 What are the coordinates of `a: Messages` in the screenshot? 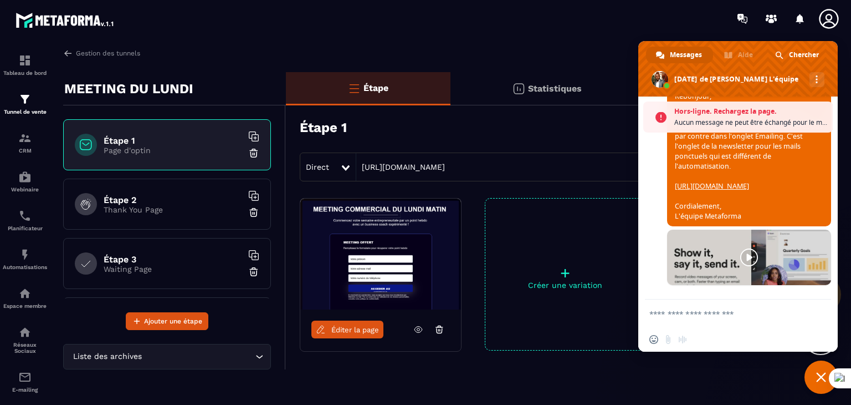 It's located at (680, 55).